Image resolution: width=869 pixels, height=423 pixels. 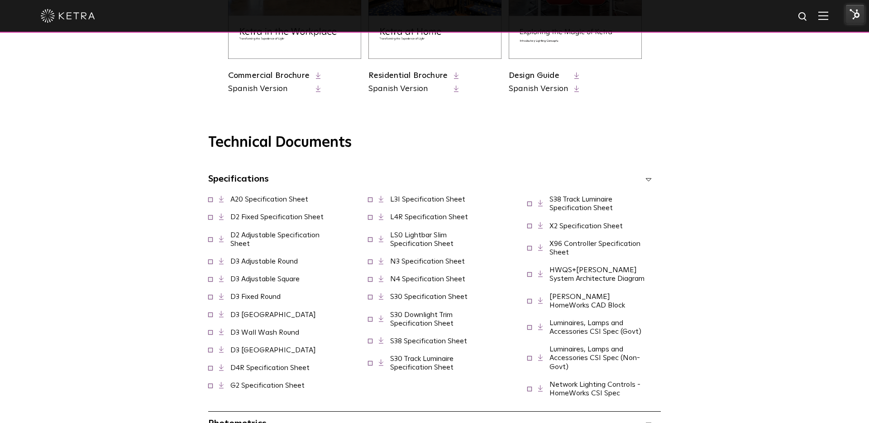 What do you see at coordinates (595, 327) in the screenshot?
I see `a: Luminaires, Lamps and Accessories CSI Spec (Govt)` at bounding box center [595, 327].